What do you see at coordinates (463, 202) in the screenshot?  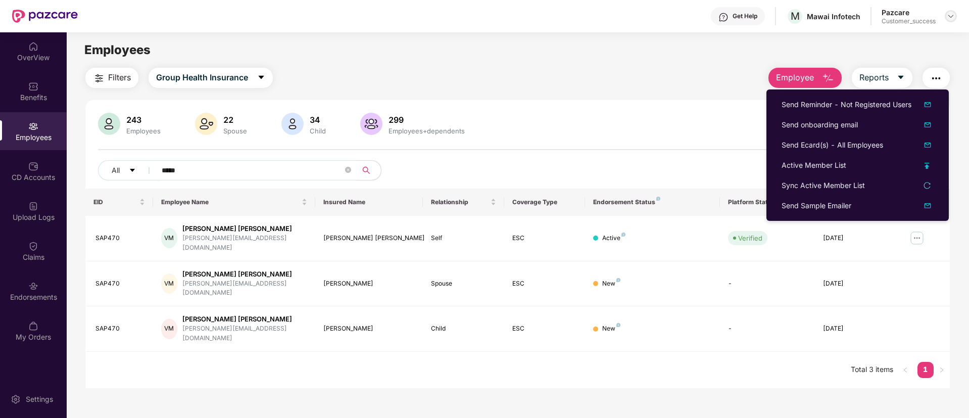 I see `th: Relationship` at bounding box center [463, 202].